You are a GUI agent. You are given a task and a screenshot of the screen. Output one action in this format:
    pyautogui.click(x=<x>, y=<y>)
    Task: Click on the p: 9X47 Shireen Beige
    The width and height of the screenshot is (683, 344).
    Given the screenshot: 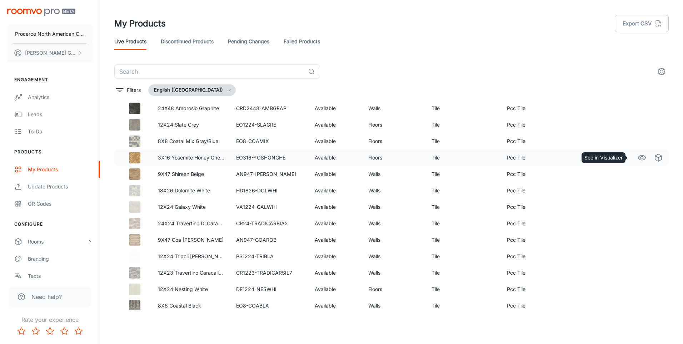 What is the action you would take?
    pyautogui.click(x=192, y=174)
    